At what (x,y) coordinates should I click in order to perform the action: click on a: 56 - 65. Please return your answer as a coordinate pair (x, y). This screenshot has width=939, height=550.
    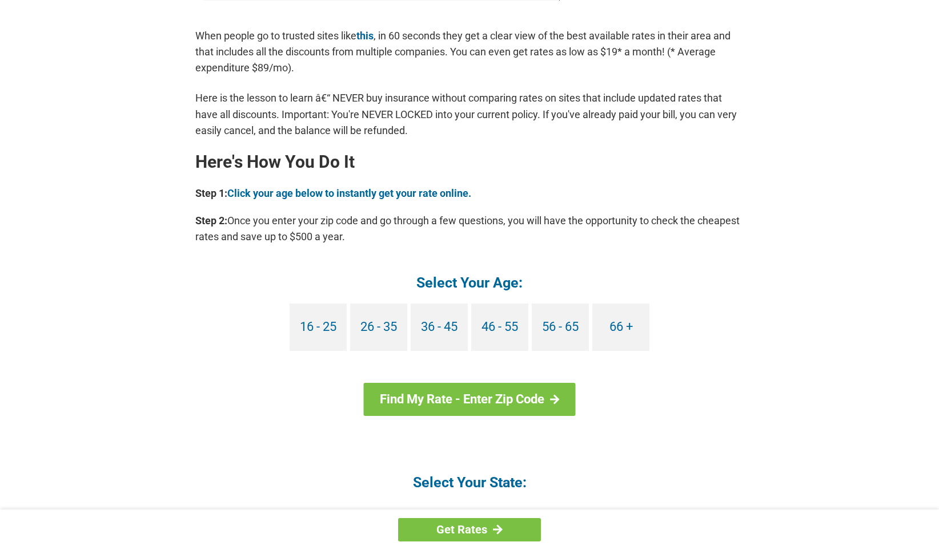
    Looking at the image, I should click on (560, 327).